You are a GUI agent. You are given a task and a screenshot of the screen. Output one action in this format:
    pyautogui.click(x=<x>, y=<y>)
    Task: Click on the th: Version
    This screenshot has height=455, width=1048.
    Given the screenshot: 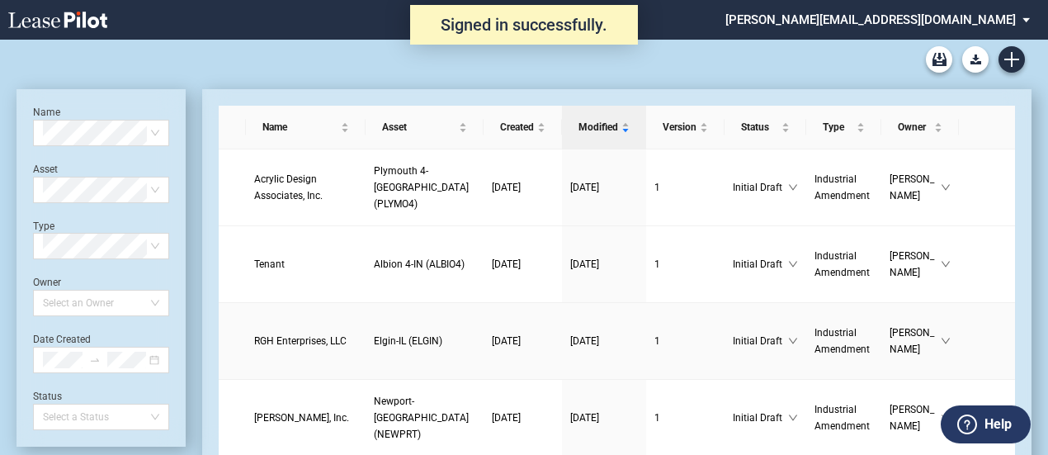 What is the action you would take?
    pyautogui.click(x=686, y=127)
    